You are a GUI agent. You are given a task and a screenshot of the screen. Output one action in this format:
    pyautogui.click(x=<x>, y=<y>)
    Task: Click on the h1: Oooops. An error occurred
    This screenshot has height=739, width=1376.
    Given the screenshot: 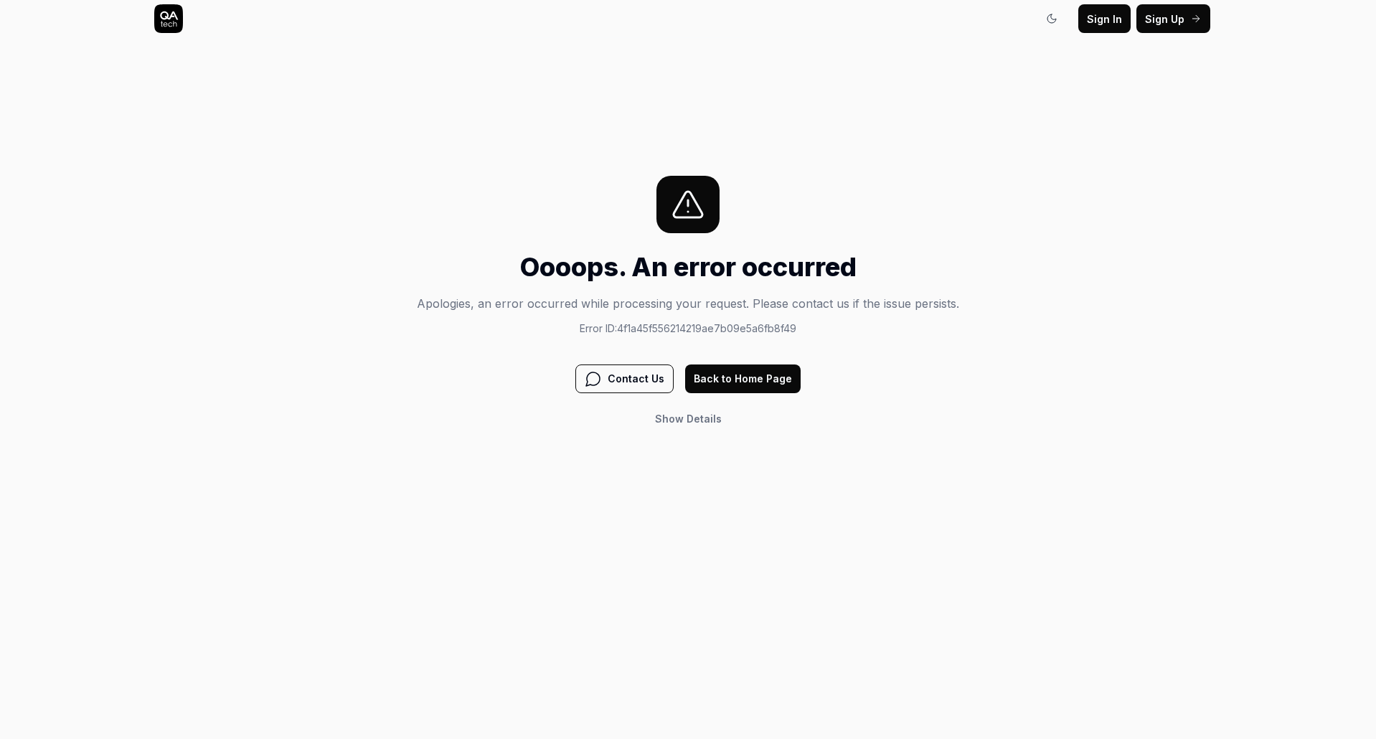 What is the action you would take?
    pyautogui.click(x=688, y=267)
    